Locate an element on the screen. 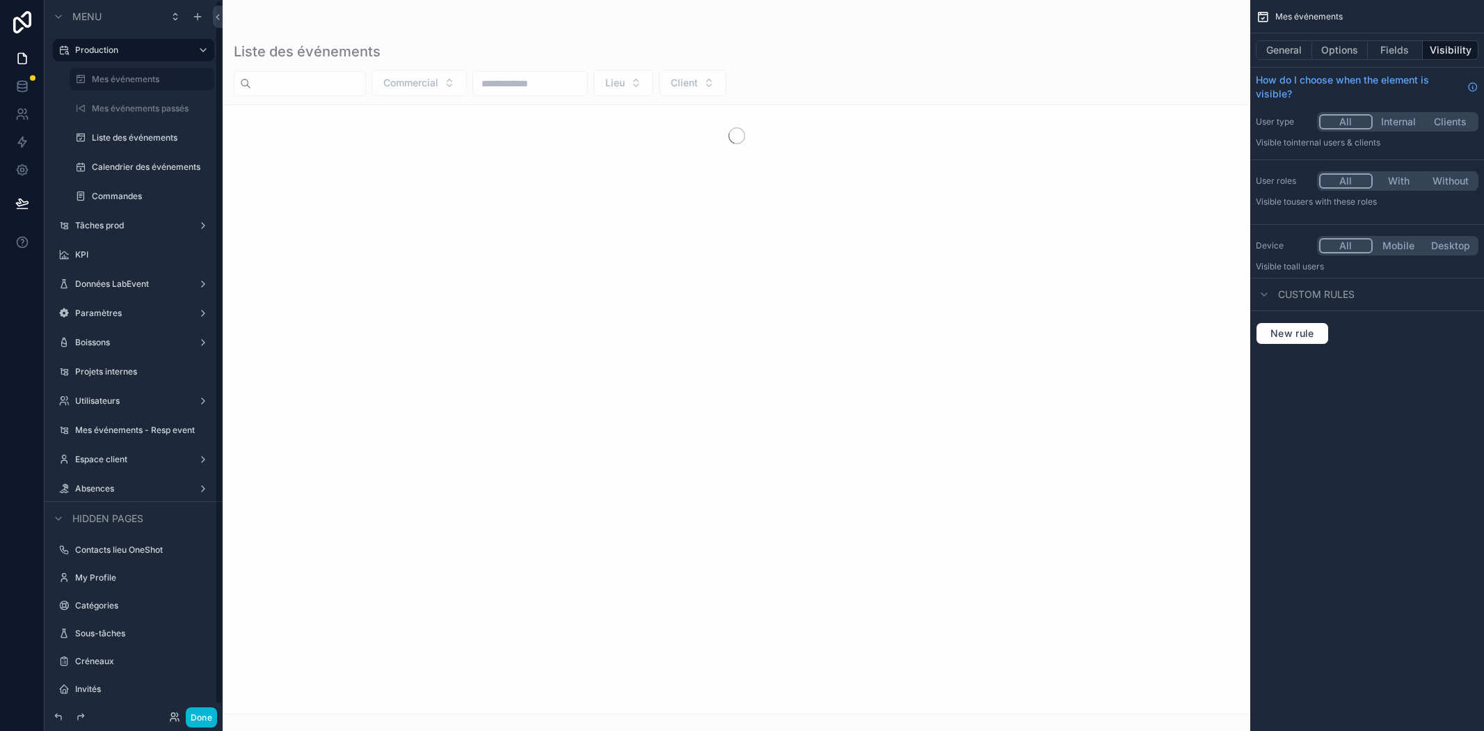 The width and height of the screenshot is (1484, 731). button: Done is located at coordinates (201, 717).